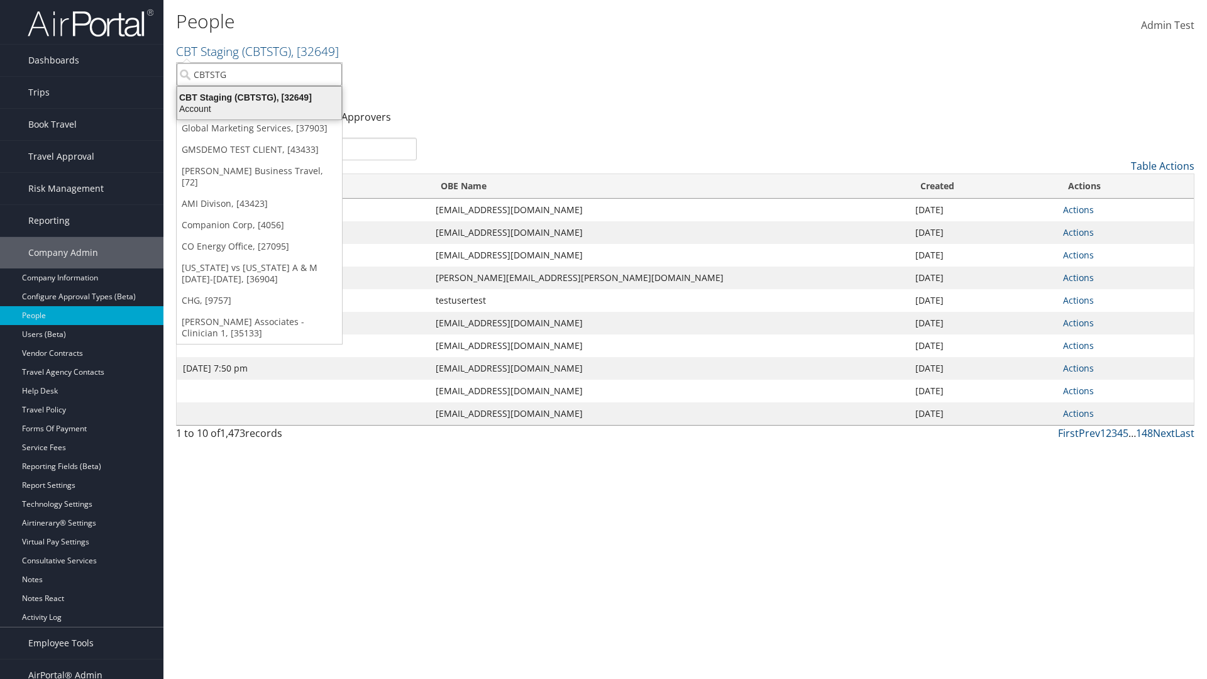 The image size is (1207, 679). What do you see at coordinates (296, 436) in the screenshot?
I see `div: 1 to 10 of records` at bounding box center [296, 436].